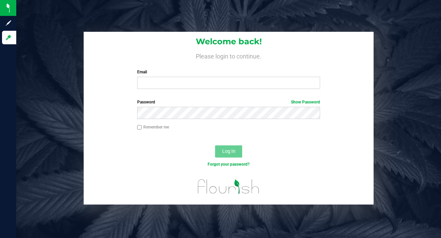 This screenshot has height=238, width=441. Describe the element at coordinates (229, 151) in the screenshot. I see `span: Log In` at that location.